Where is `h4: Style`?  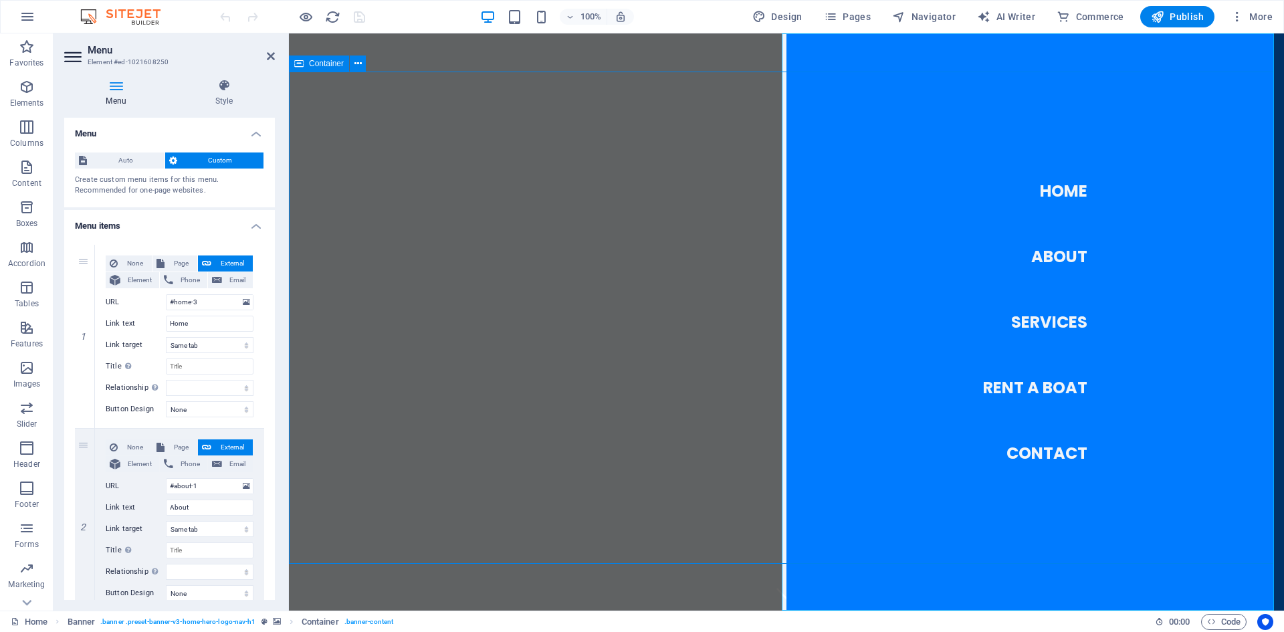
h4: Style is located at coordinates (224, 93).